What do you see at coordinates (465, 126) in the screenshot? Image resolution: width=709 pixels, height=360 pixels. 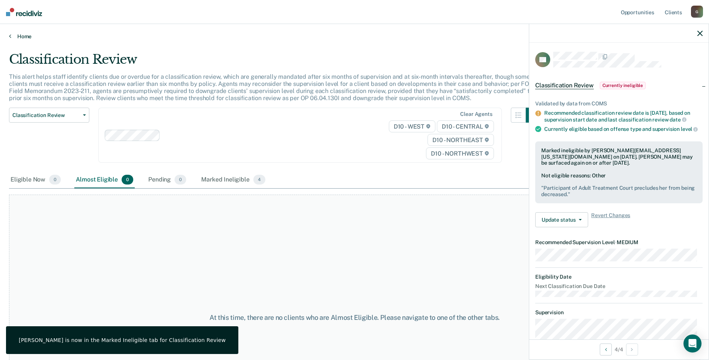 I see `span: D10 - CENTRAL` at bounding box center [465, 126].